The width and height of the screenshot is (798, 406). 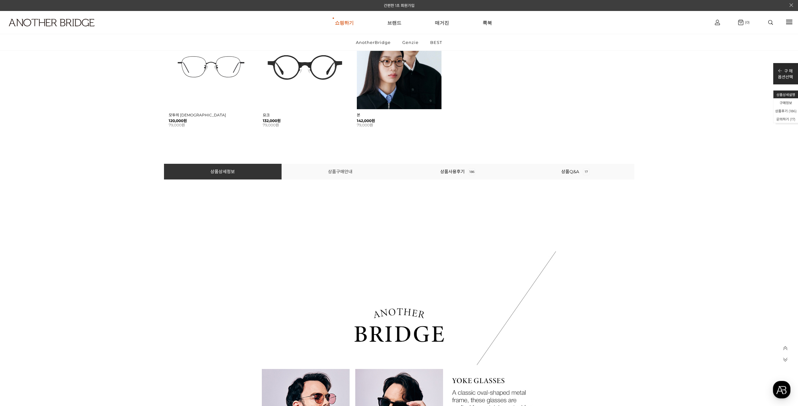 What do you see at coordinates (101, 211) in the screenshot?
I see `span: 설정` at bounding box center [101, 211].